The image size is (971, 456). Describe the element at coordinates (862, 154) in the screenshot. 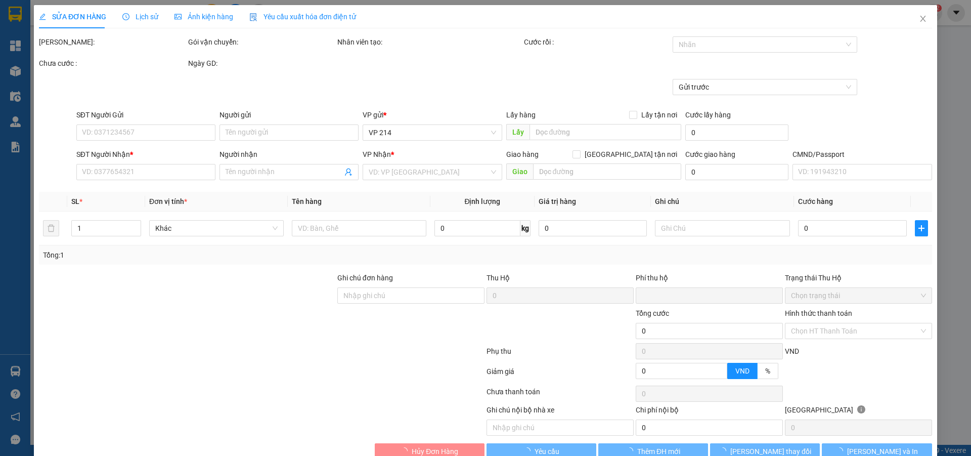

I see `div: CMND/Passport` at that location.